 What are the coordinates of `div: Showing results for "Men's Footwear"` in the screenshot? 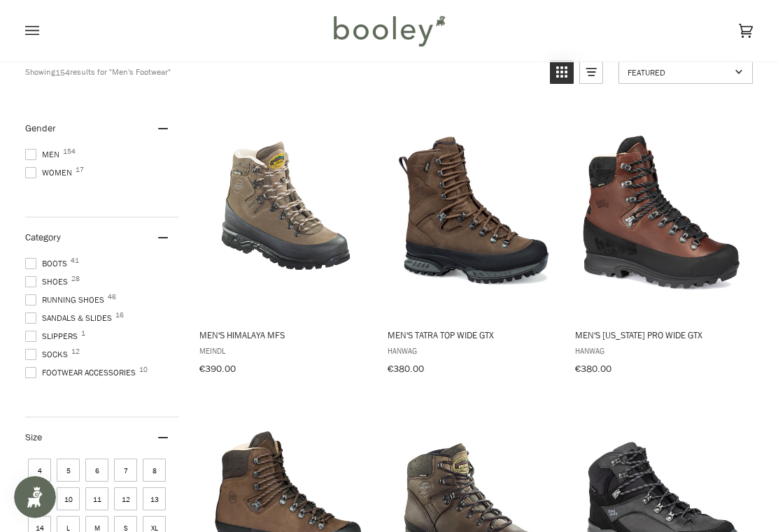 It's located at (282, 72).